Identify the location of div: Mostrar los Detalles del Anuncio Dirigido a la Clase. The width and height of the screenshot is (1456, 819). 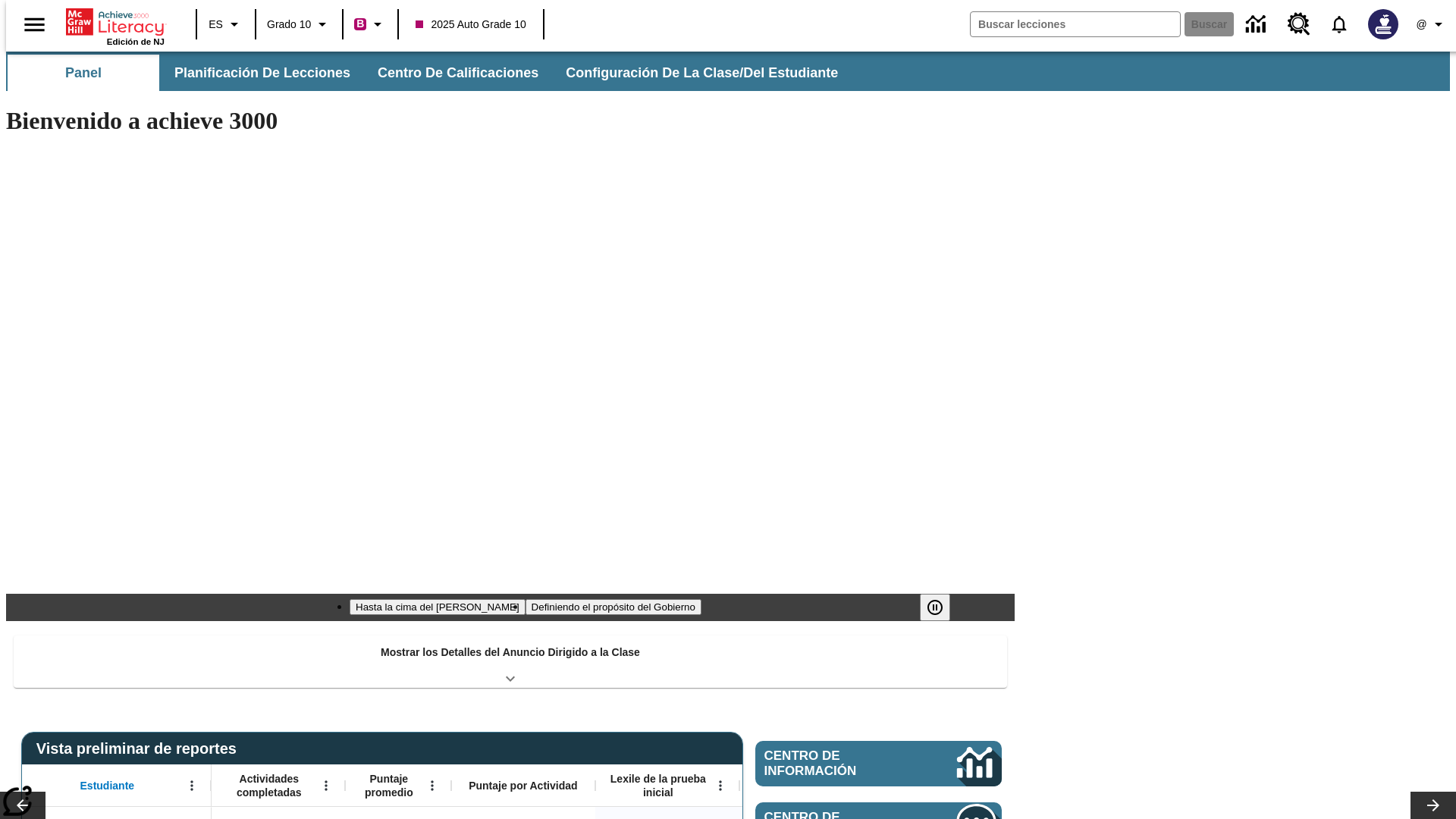
(510, 661).